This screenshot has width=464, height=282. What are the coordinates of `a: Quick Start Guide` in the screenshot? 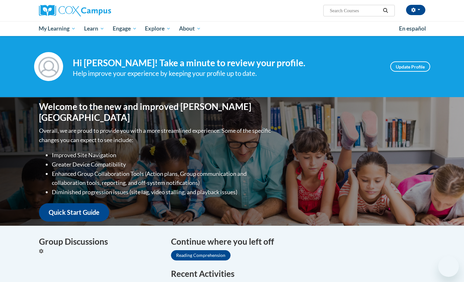 It's located at (74, 212).